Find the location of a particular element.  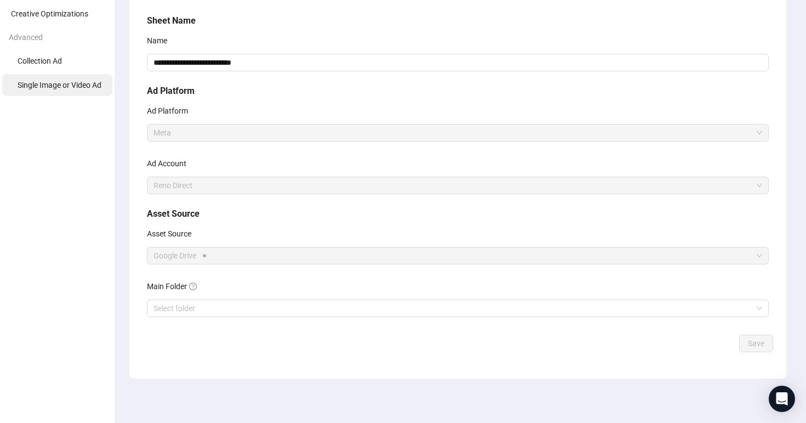

div: Open Intercom Messenger is located at coordinates (782, 399).